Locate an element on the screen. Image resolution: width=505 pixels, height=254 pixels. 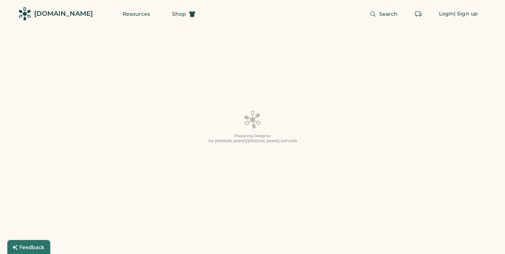
span: Shop is located at coordinates (179, 14).